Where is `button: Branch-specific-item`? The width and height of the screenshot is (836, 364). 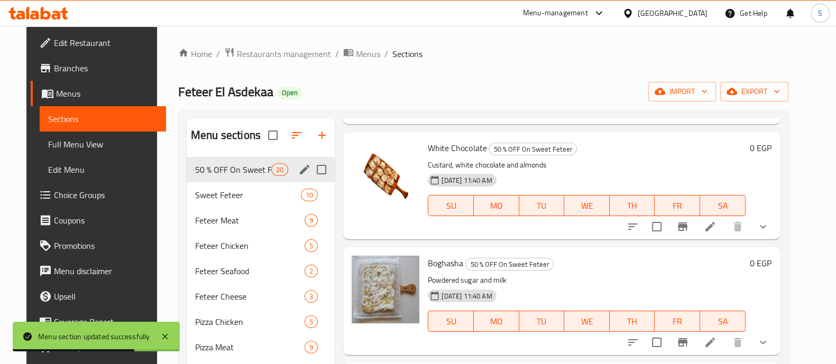 button: Branch-specific-item is located at coordinates (683, 227).